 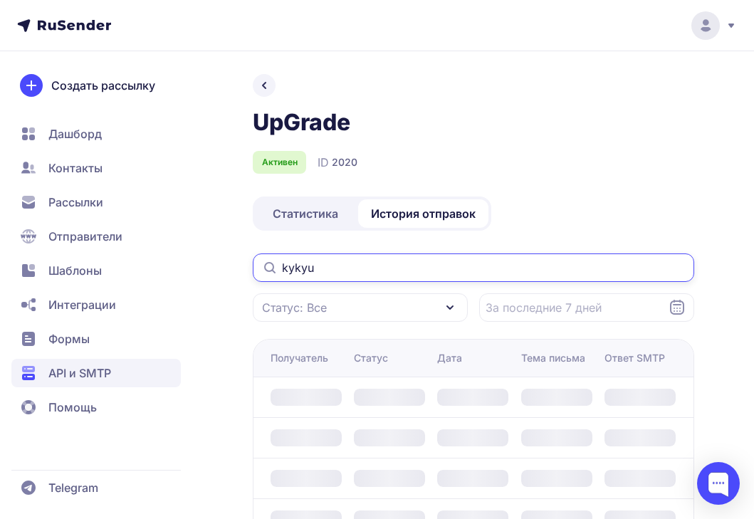 What do you see at coordinates (73, 488) in the screenshot?
I see `span: Telegram` at bounding box center [73, 488].